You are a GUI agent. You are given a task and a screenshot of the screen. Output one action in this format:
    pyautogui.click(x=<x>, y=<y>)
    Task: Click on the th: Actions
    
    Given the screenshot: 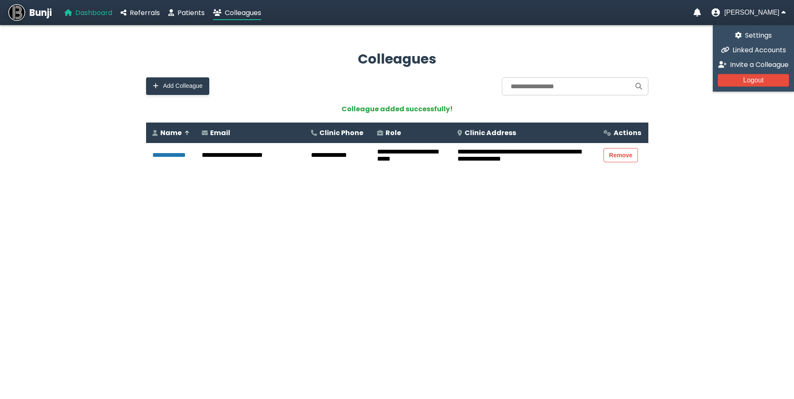 What is the action you would take?
    pyautogui.click(x=622, y=133)
    